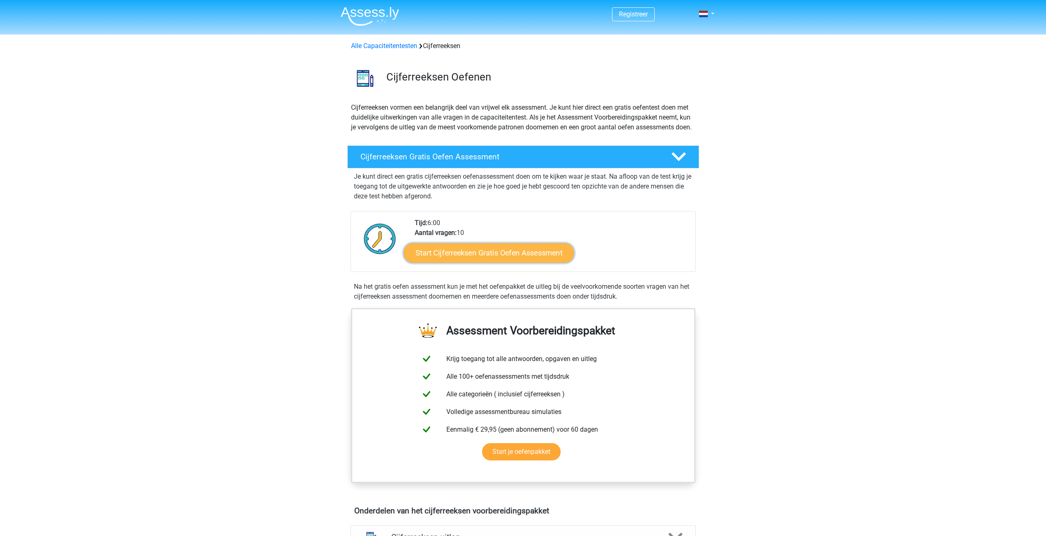  What do you see at coordinates (539, 77) in the screenshot?
I see `h3: Cijferreeksen Oefenen` at bounding box center [539, 77].